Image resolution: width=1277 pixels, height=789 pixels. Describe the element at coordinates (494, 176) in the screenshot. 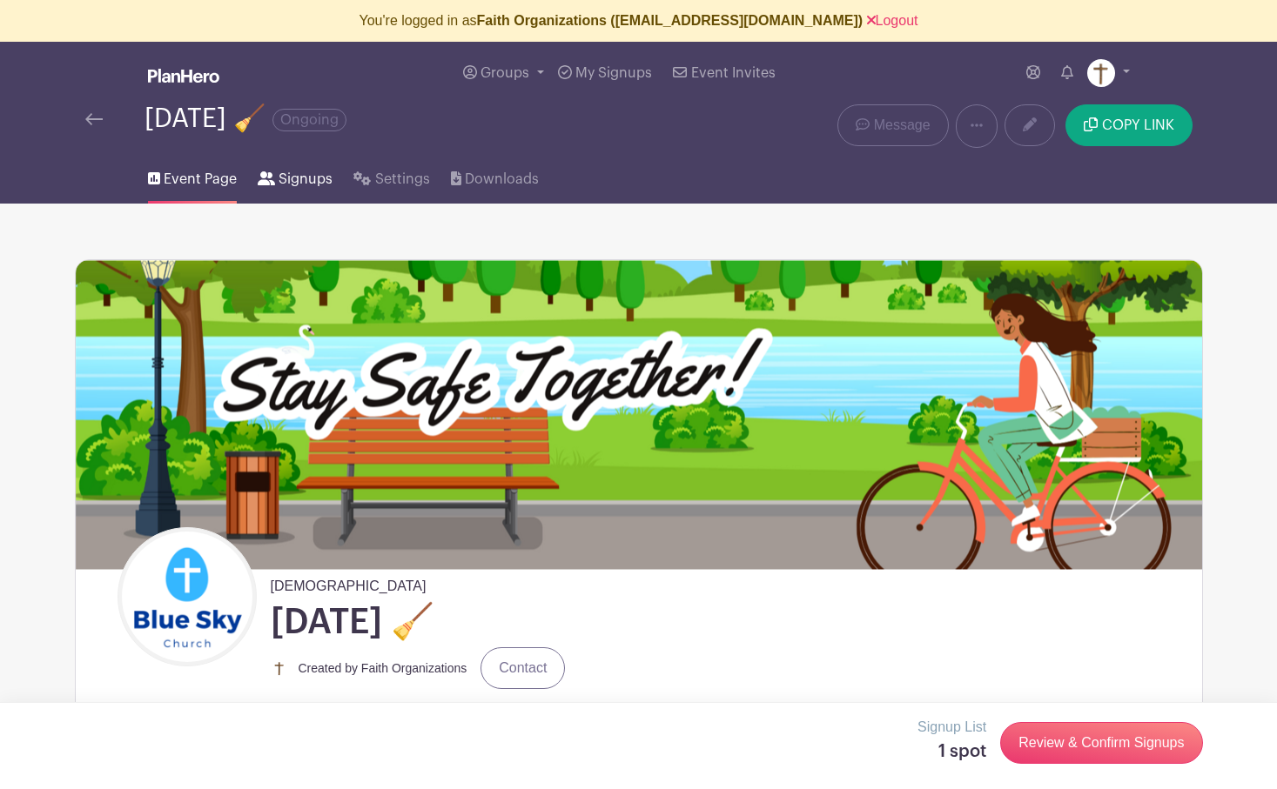

I see `a: Downloads` at that location.